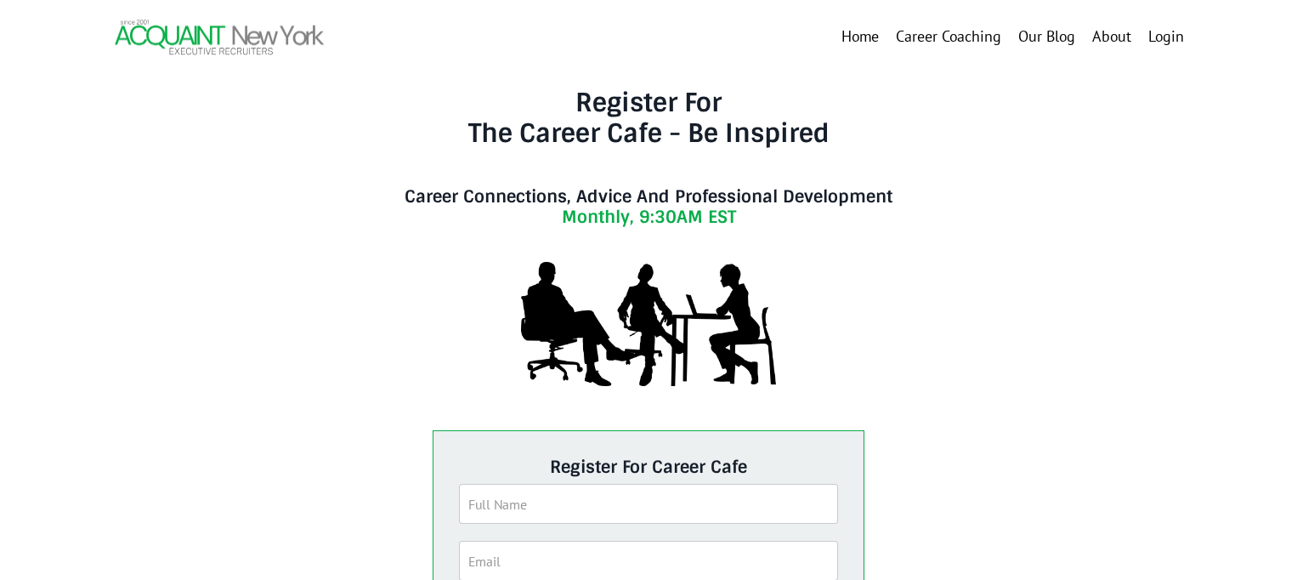  I want to click on h3: Register For The Career Cafe - Be Inspired, so click(649, 133).